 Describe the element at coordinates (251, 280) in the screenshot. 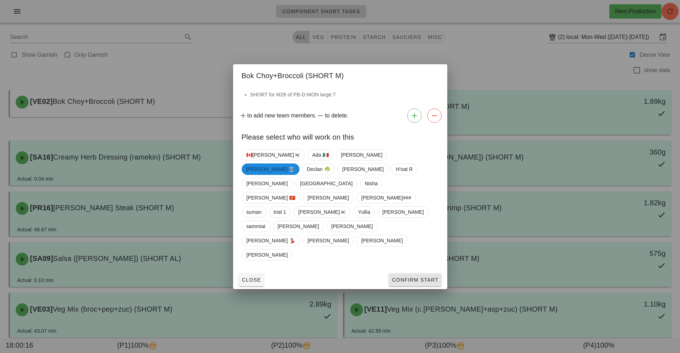

I see `span: Close` at that location.